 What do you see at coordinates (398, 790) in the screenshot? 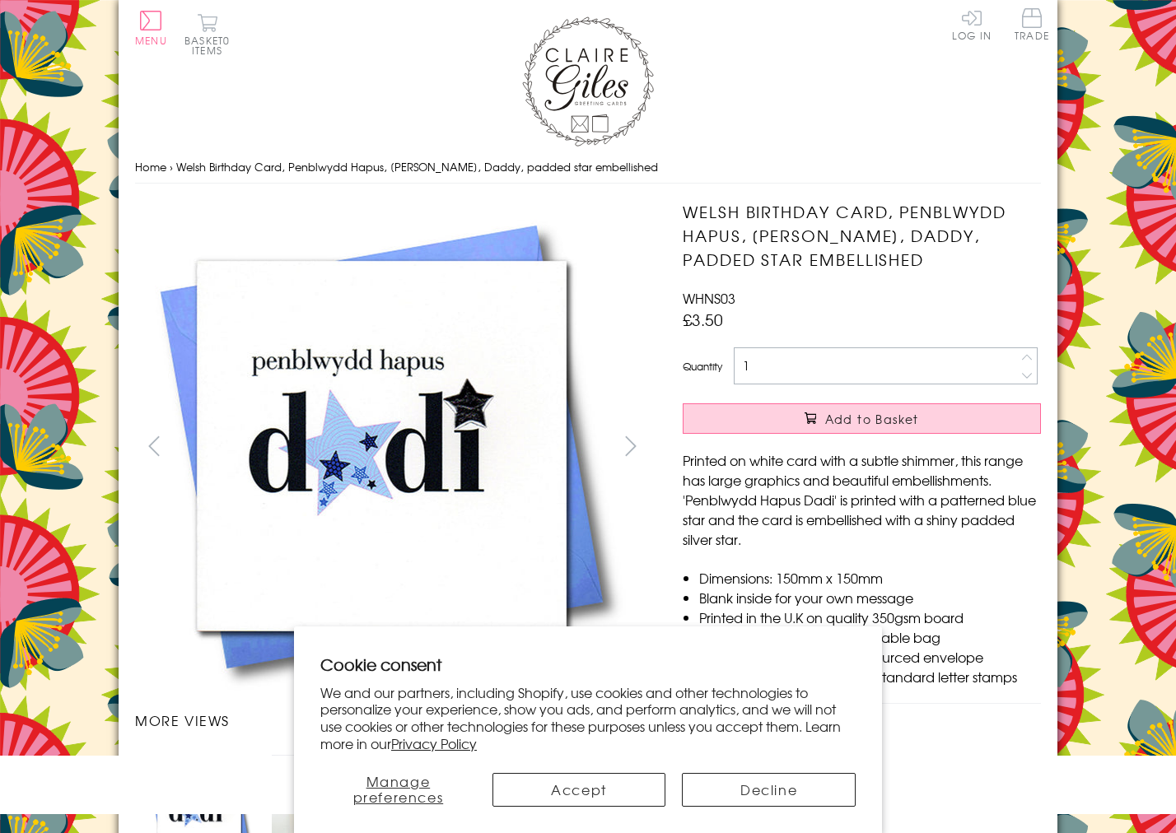
I see `button: Manage preferences` at bounding box center [398, 790].